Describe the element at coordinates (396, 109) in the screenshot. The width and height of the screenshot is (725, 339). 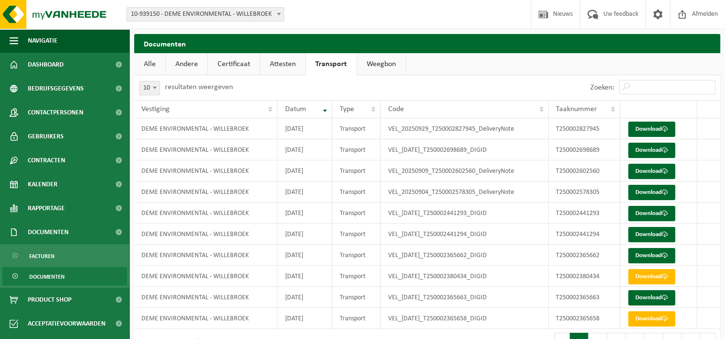
I see `span: Code` at that location.